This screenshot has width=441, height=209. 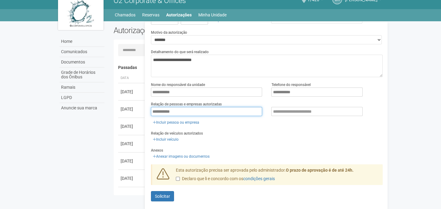 What do you see at coordinates (163, 196) in the screenshot?
I see `button: Solicitar` at bounding box center [163, 196].